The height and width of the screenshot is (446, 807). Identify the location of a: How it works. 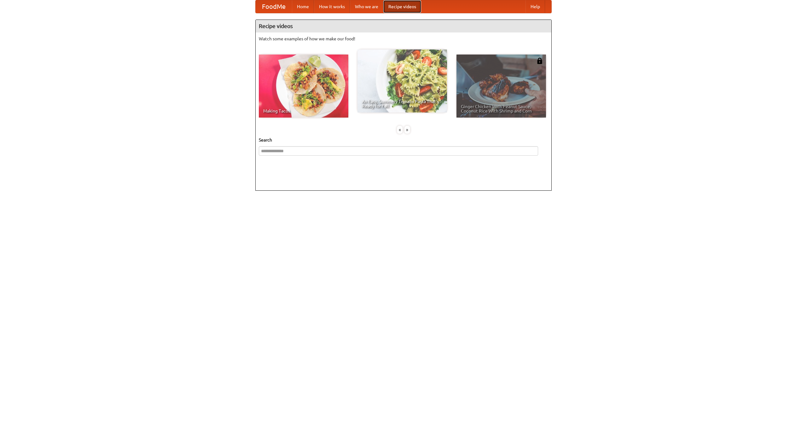
(332, 7).